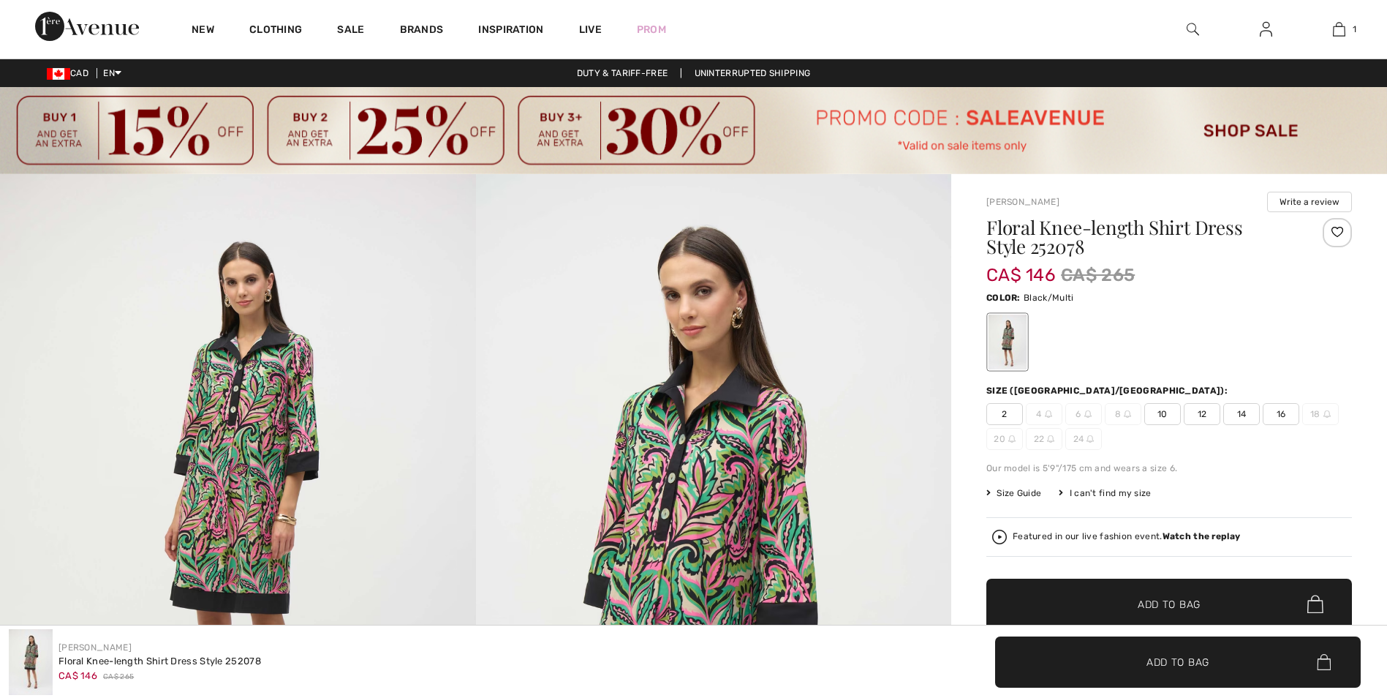 The height and width of the screenshot is (698, 1387). Describe the element at coordinates (590, 29) in the screenshot. I see `a: Live` at that location.